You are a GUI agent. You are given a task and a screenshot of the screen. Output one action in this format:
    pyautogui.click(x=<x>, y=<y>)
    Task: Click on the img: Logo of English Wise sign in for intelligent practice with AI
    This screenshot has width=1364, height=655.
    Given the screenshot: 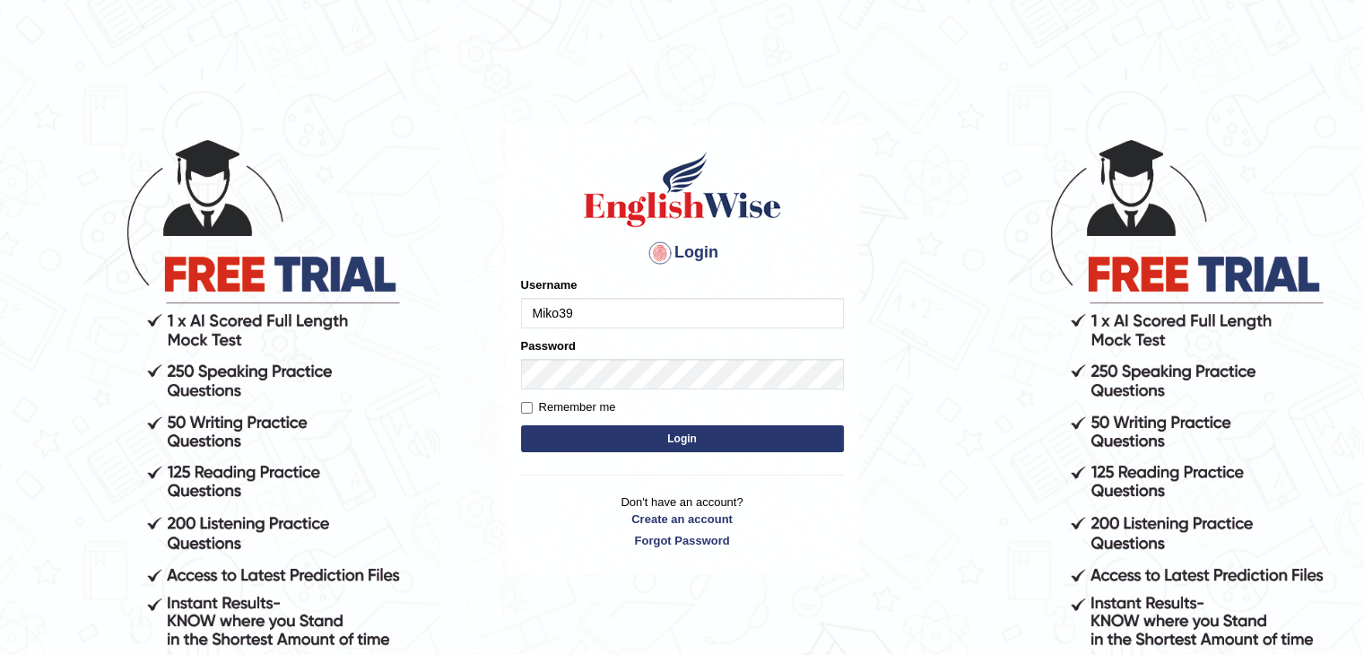 What is the action you would take?
    pyautogui.click(x=683, y=189)
    